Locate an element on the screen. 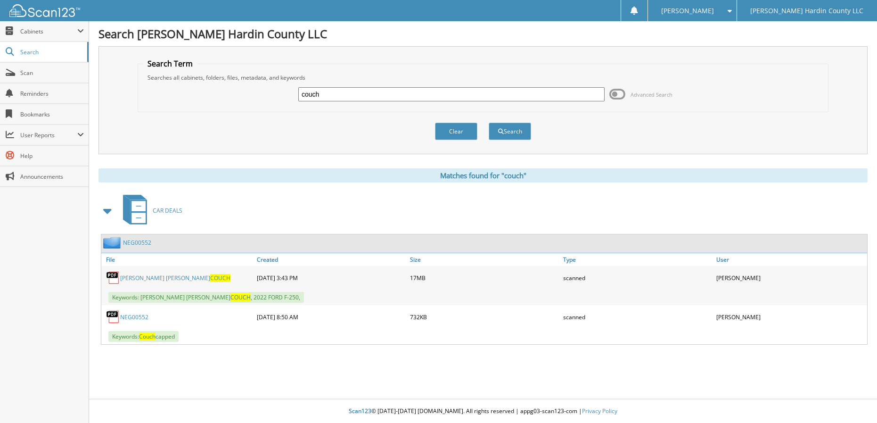 This screenshot has height=423, width=877. a: User is located at coordinates (790, 259).